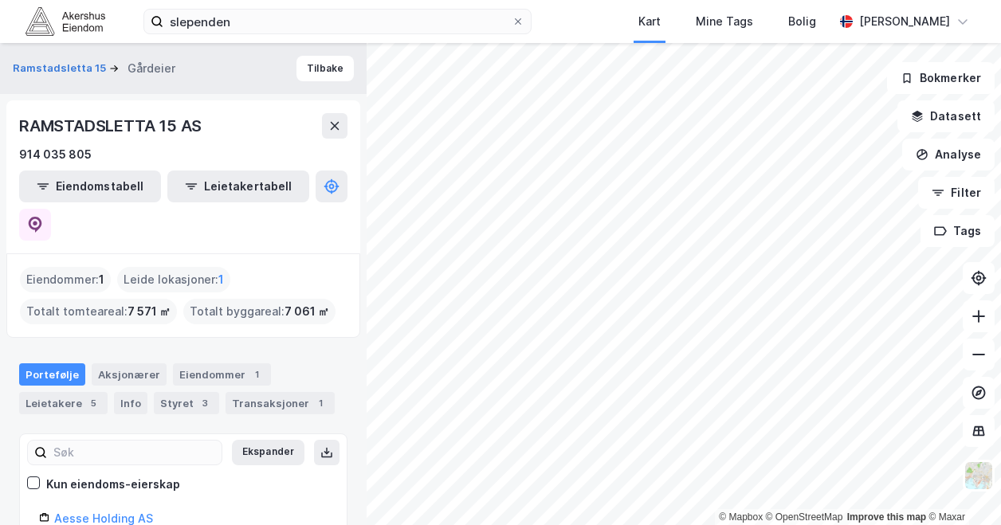  What do you see at coordinates (649, 22) in the screenshot?
I see `div: Kart` at bounding box center [649, 22].